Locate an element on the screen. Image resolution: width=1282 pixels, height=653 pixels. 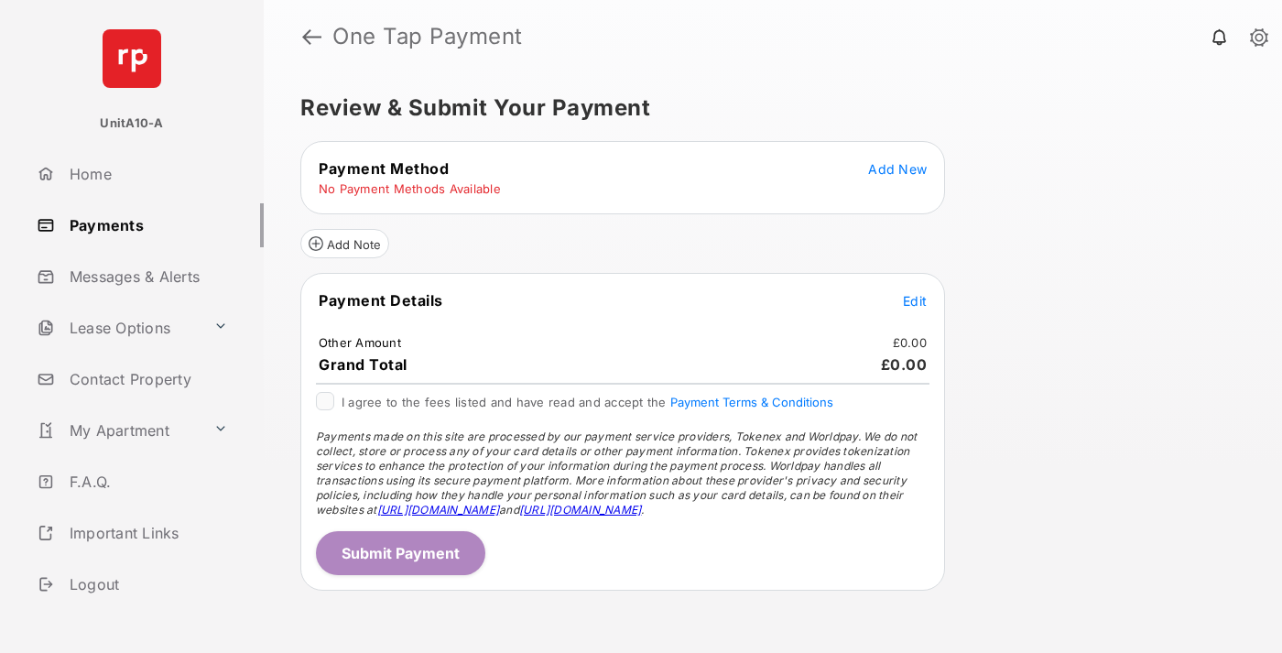
button: I agree to the fees listed and have read and accept the is located at coordinates (752, 402).